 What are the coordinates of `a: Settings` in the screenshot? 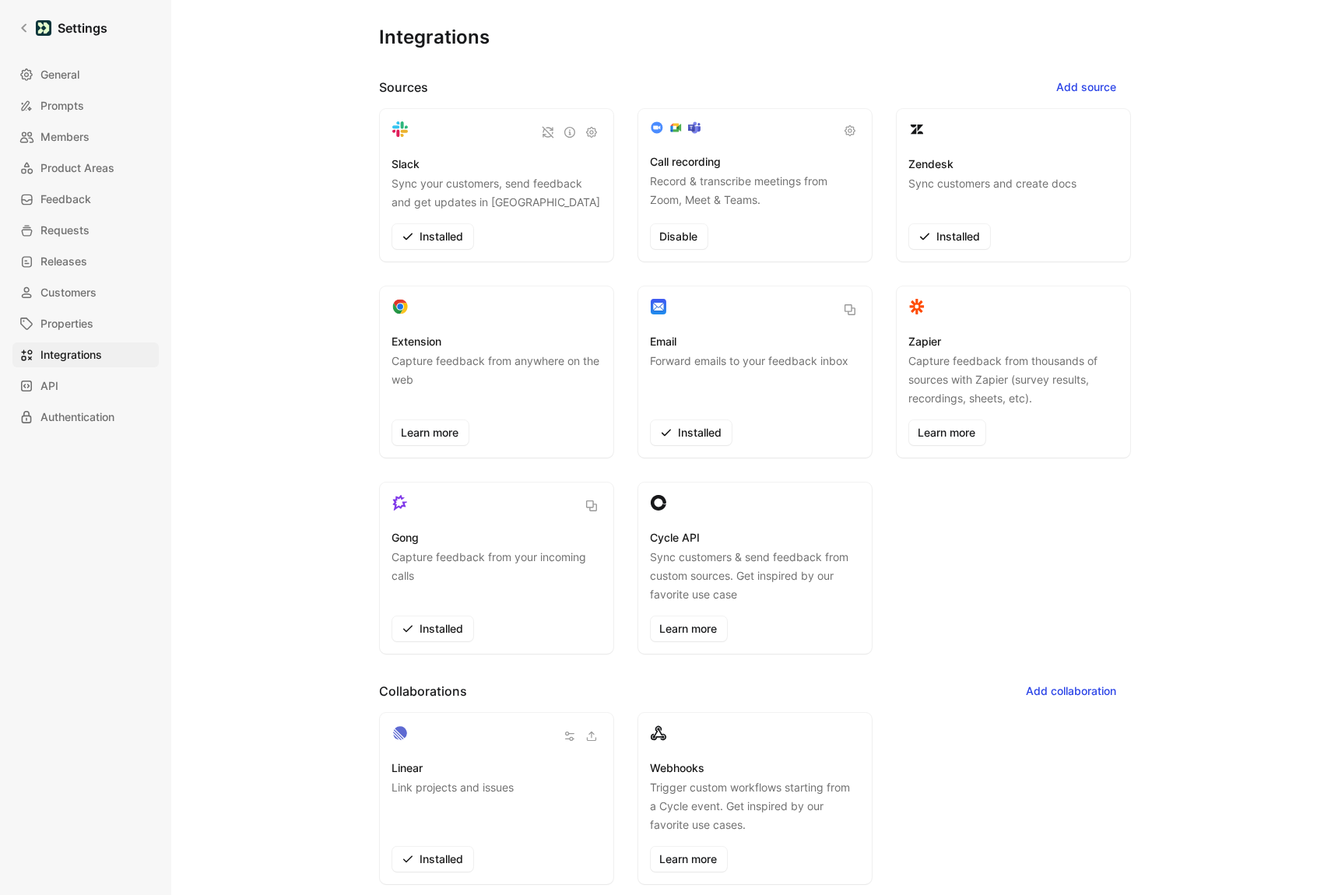 It's located at (63, 28).